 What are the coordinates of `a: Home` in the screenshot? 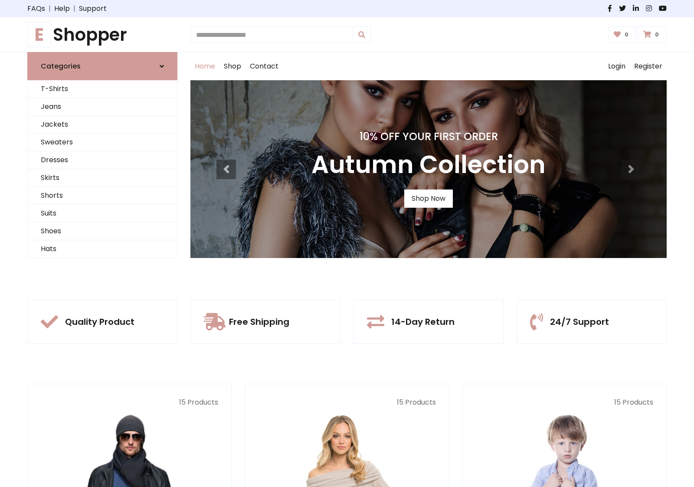 It's located at (205, 66).